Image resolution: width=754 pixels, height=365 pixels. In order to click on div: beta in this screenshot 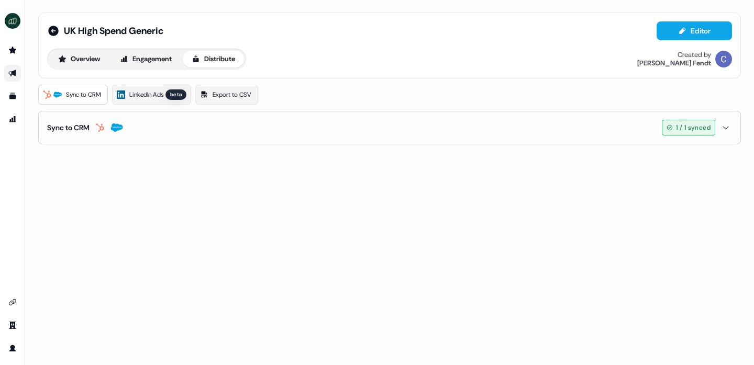, I will do `click(176, 95)`.